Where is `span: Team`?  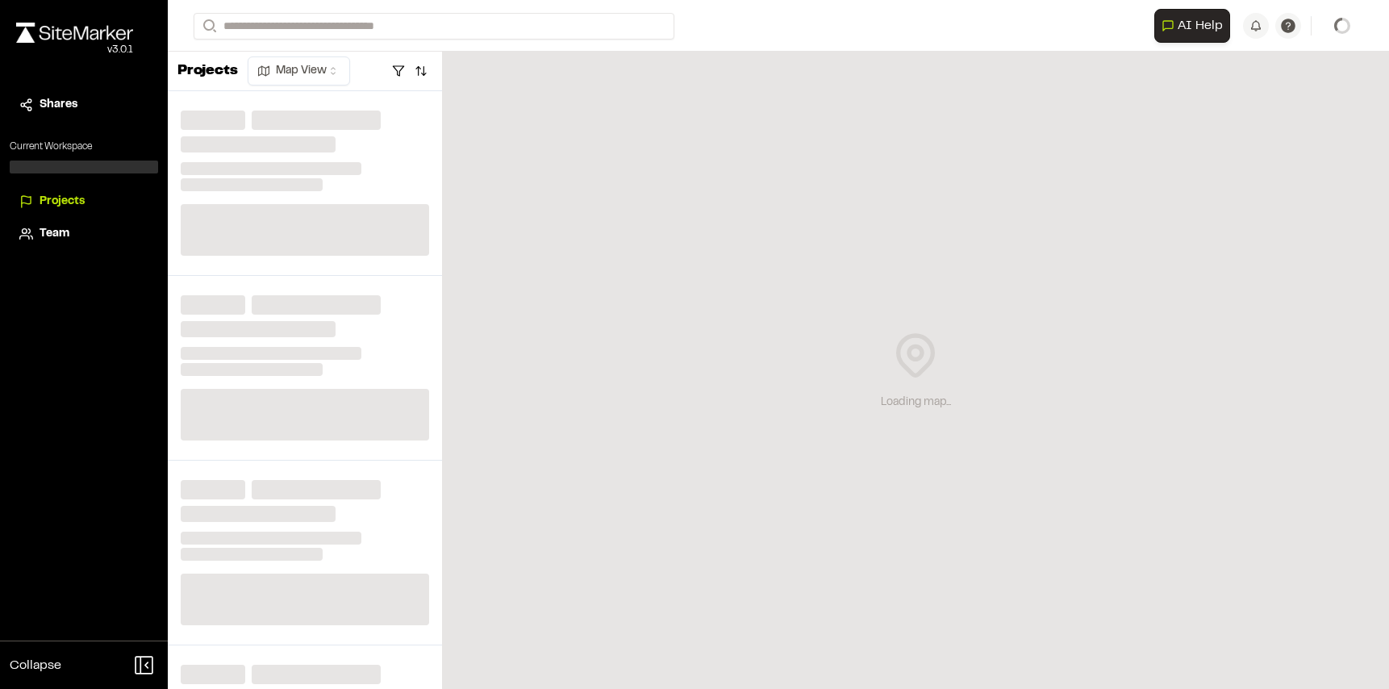
span: Team is located at coordinates (54, 234).